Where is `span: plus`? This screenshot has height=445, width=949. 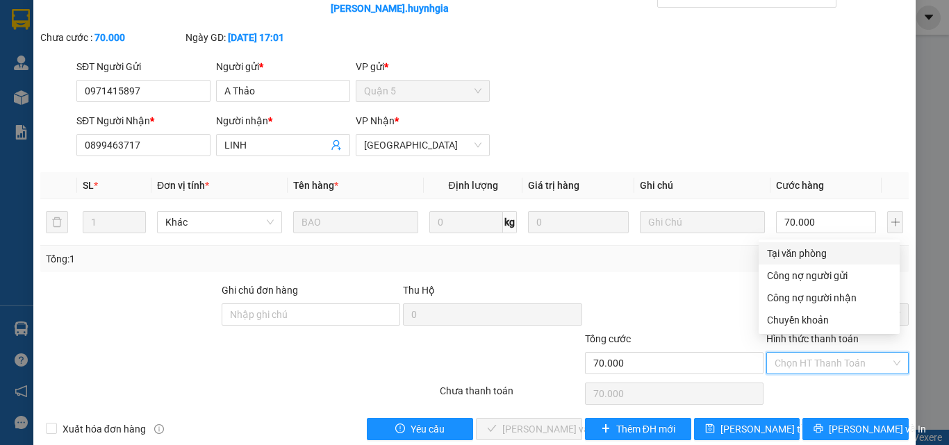
span: plus is located at coordinates (606, 429).